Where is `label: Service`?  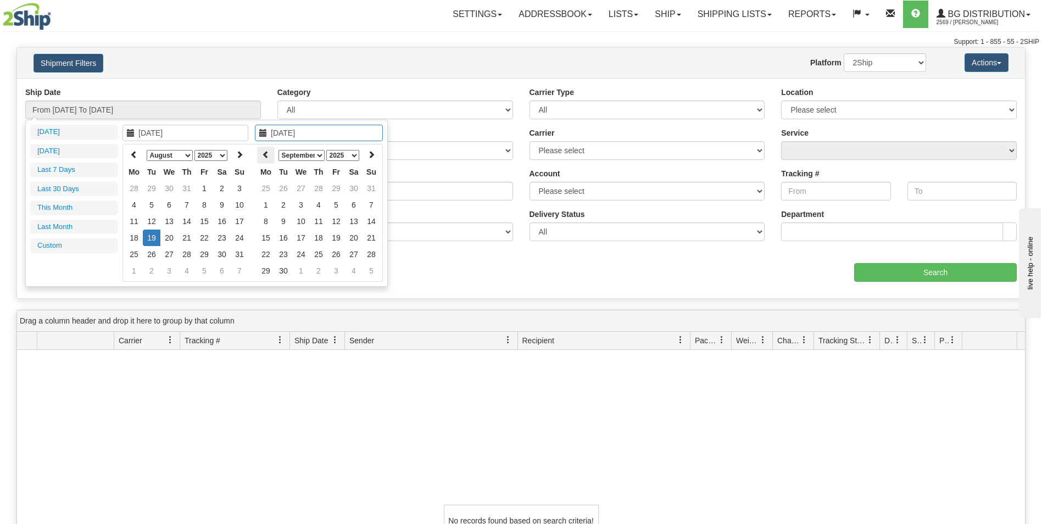
label: Service is located at coordinates (795, 133).